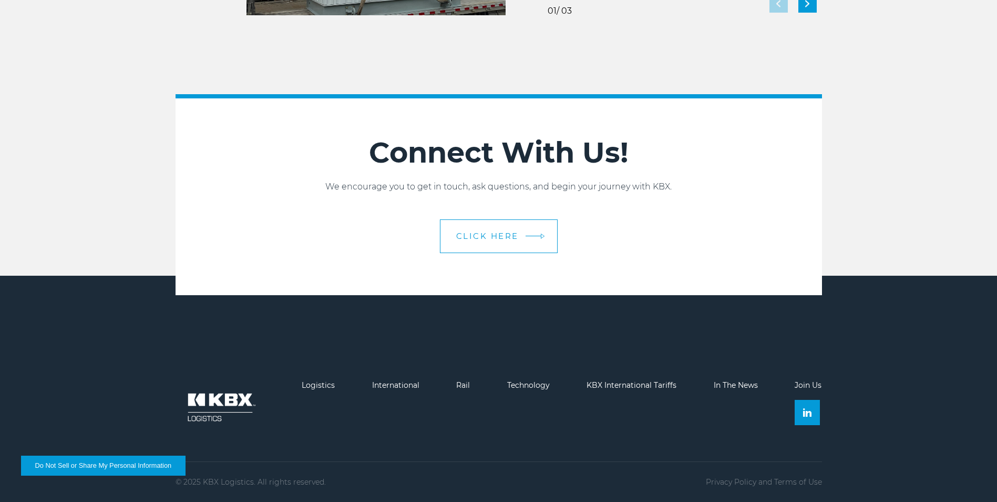 The image size is (997, 502). What do you see at coordinates (251, 482) in the screenshot?
I see `p: © 2025 KBX Logistics. All rights reserved.` at bounding box center [251, 482].